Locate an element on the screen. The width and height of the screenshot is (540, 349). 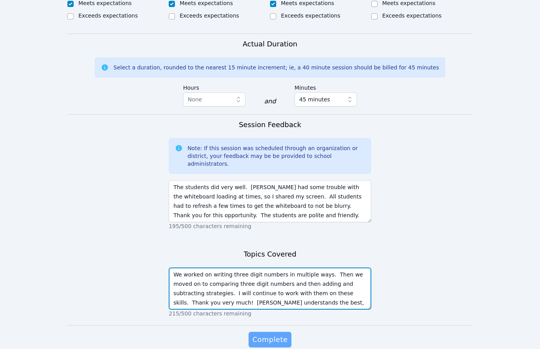
span: None is located at coordinates (195, 99).